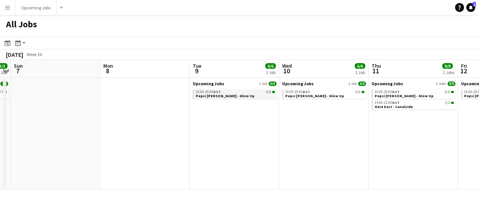  I want to click on span: Fri, so click(464, 66).